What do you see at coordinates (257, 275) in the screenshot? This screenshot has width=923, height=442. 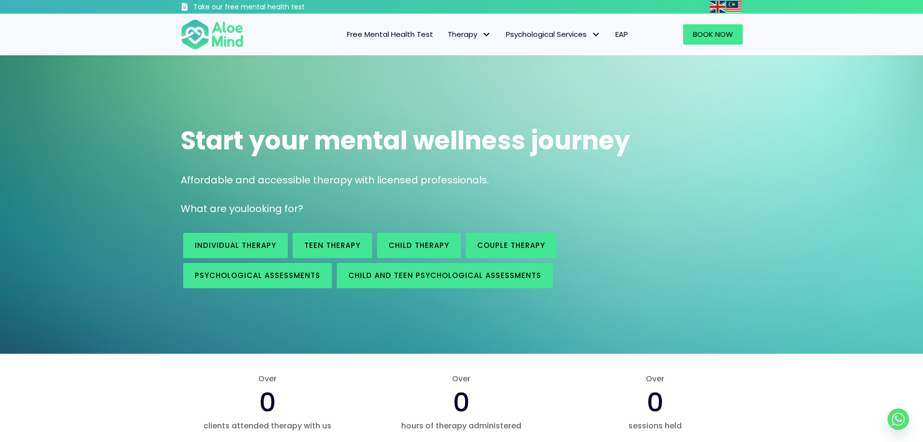 I see `span: Psychological assessments` at bounding box center [257, 275].